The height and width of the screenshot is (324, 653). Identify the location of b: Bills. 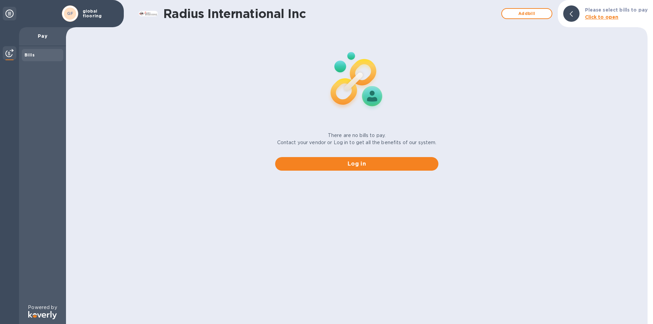
(30, 55).